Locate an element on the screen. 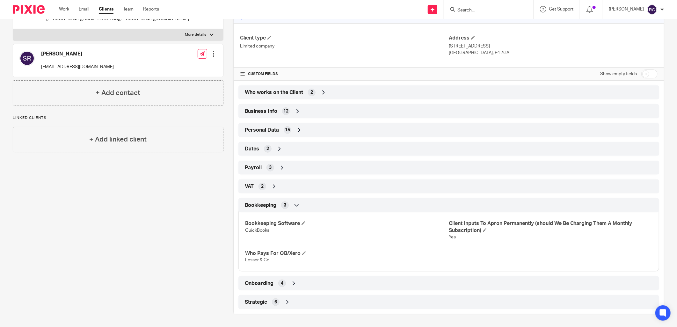 Image resolution: width=677 pixels, height=327 pixels. span: Yes is located at coordinates (452, 237).